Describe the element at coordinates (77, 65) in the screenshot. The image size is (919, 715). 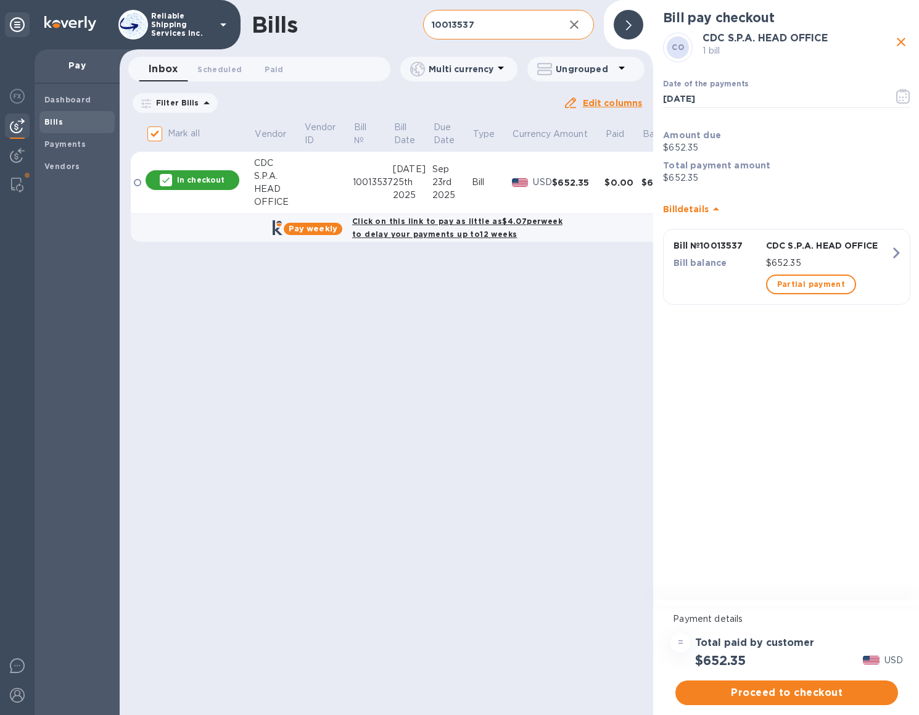
I see `p: Pay` at that location.